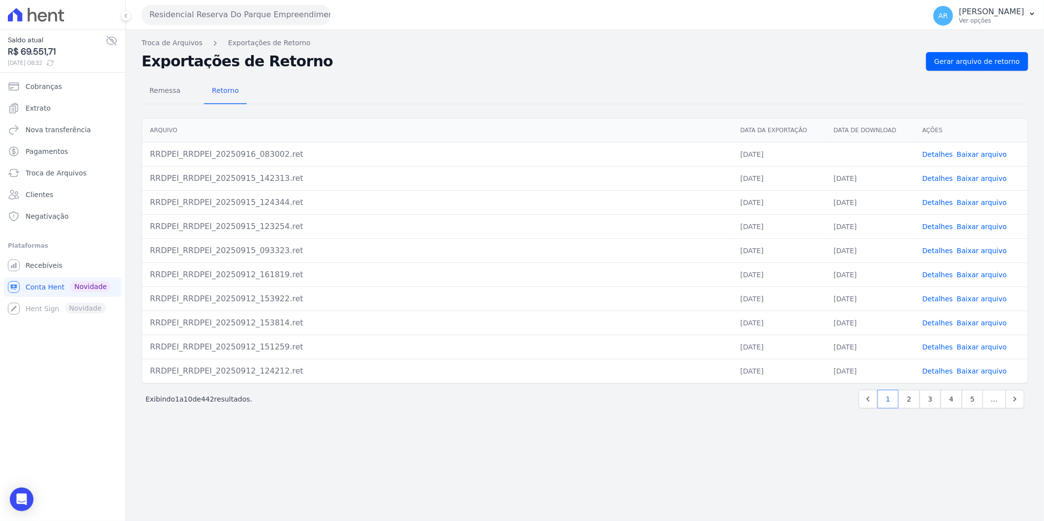  I want to click on th: Arquivo, so click(437, 130).